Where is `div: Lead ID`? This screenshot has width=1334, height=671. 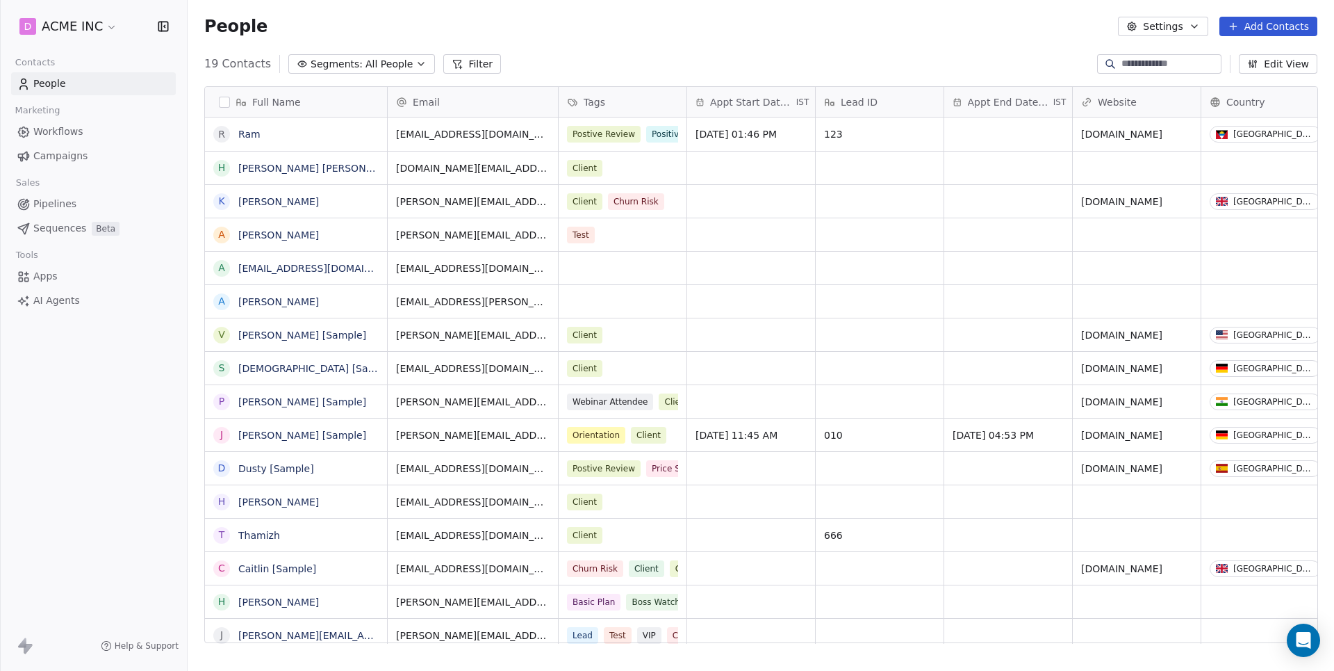 div: Lead ID is located at coordinates (880, 101).